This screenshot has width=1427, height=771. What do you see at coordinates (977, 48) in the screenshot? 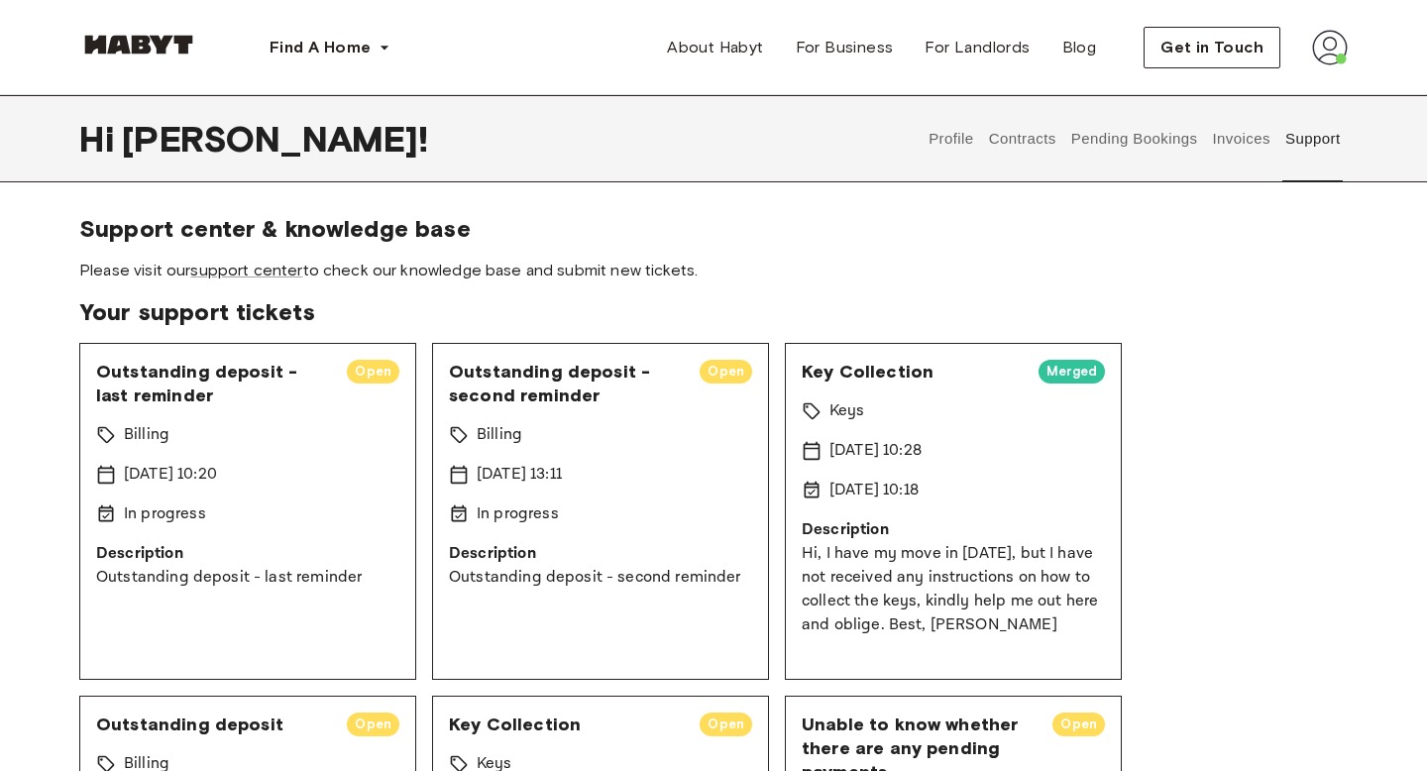
I see `a: For Landlords` at bounding box center [977, 48].